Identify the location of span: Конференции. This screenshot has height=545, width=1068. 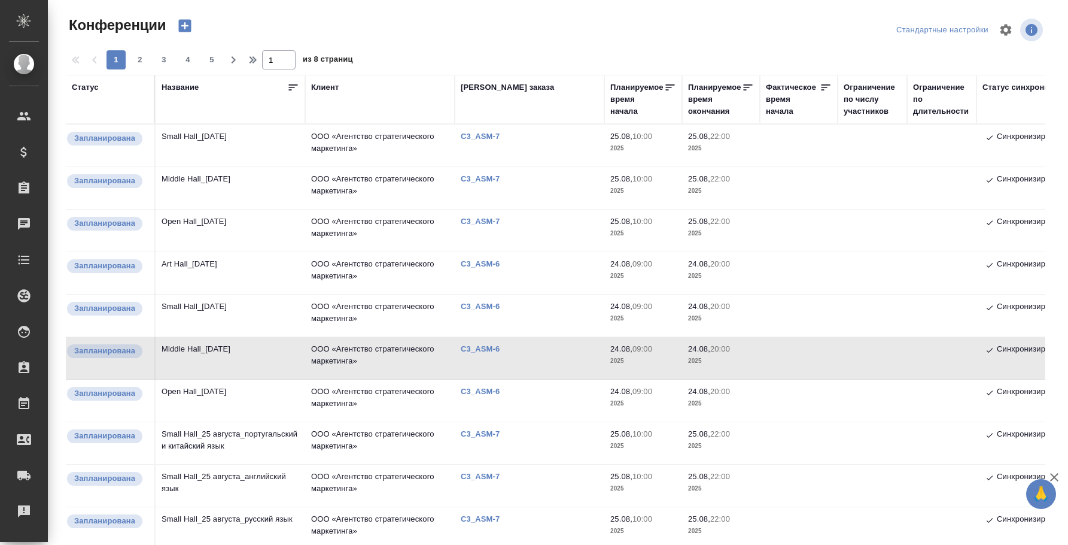
(116, 25).